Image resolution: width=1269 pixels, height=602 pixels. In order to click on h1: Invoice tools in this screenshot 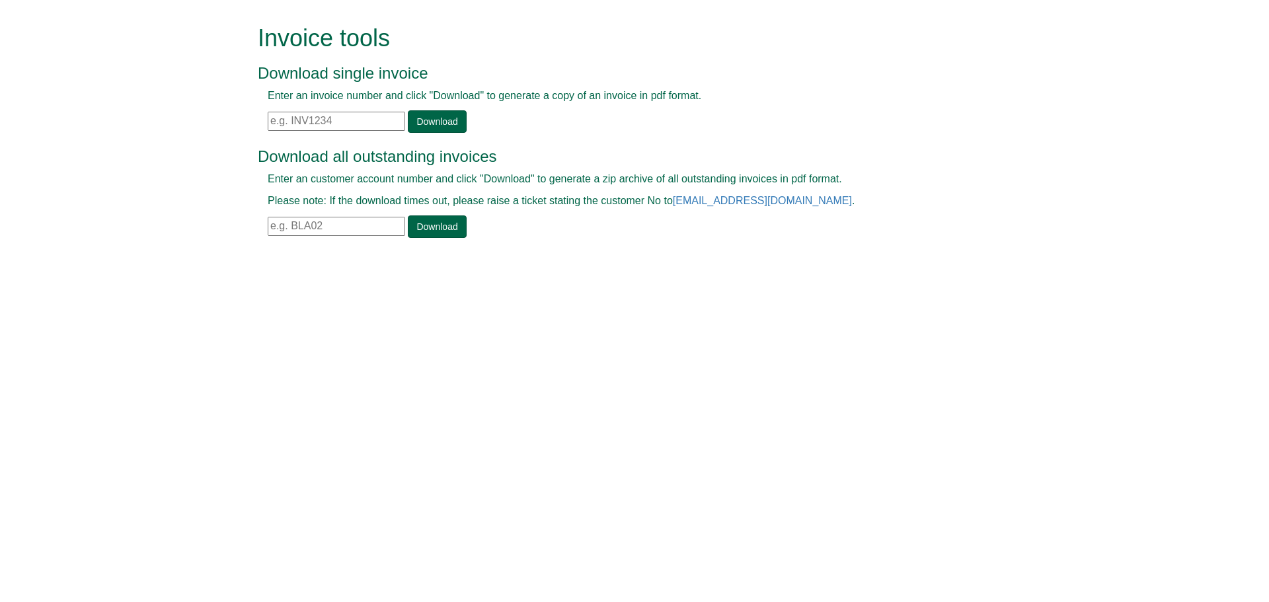, I will do `click(619, 38)`.